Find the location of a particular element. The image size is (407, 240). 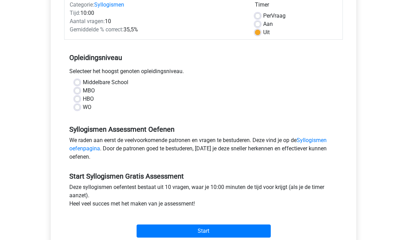

div: 35,5% is located at coordinates (157, 30).